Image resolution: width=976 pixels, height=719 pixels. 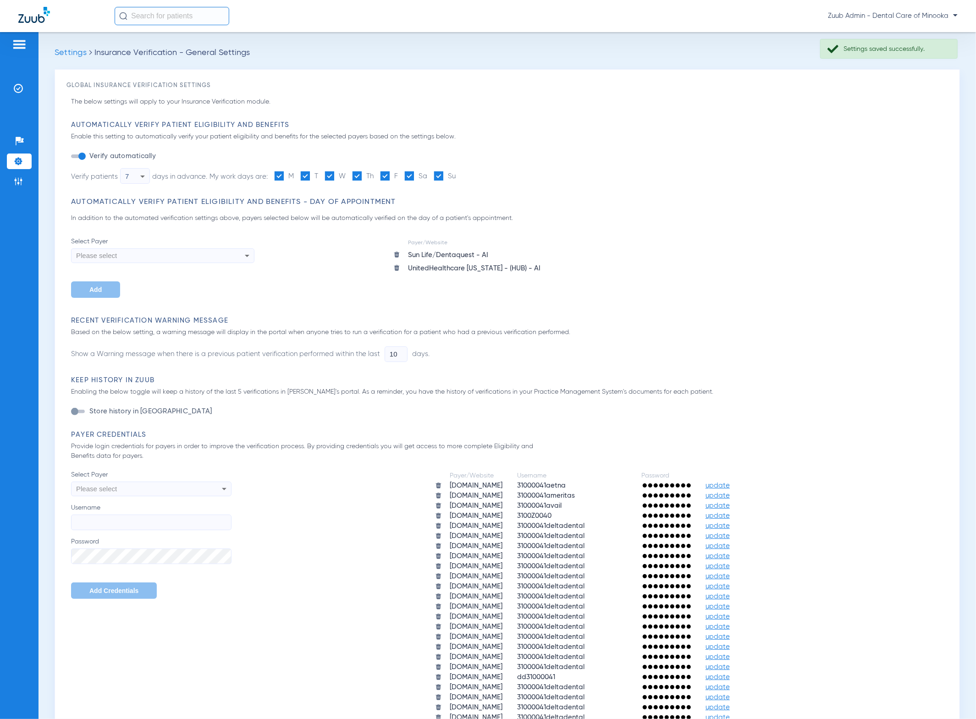 What do you see at coordinates (546, 496) in the screenshot?
I see `span: 31000041ameritas` at bounding box center [546, 496].